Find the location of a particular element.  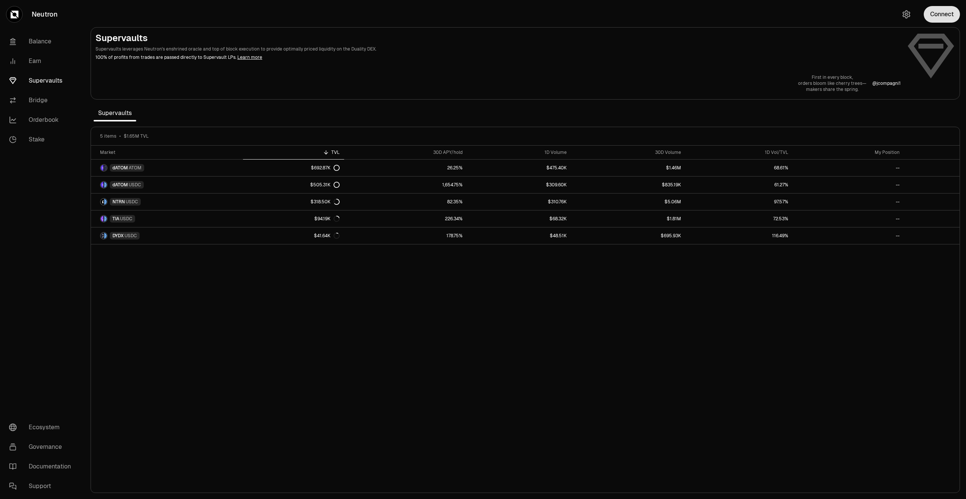

a: dATOM LogoATOM LogodATOMATOM is located at coordinates (167, 168).